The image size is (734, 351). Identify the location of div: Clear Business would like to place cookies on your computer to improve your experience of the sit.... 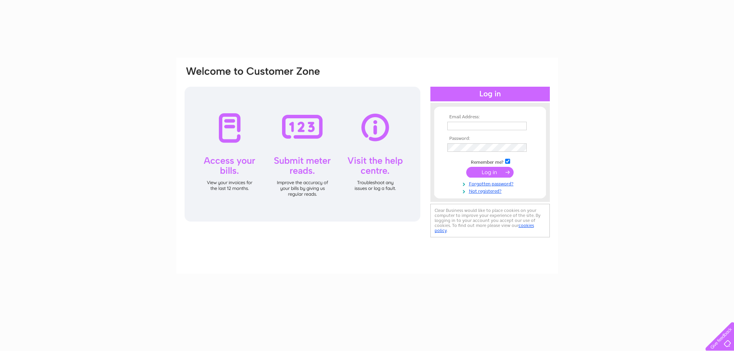
(490, 220).